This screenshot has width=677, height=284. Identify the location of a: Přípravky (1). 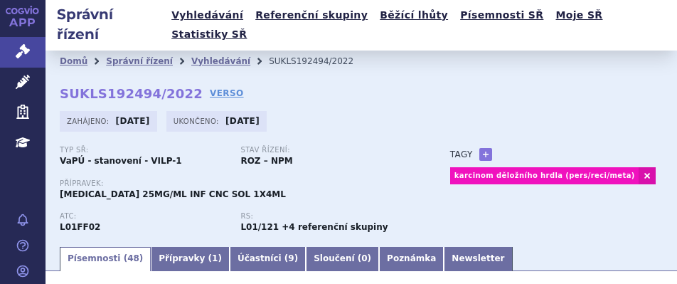
(190, 259).